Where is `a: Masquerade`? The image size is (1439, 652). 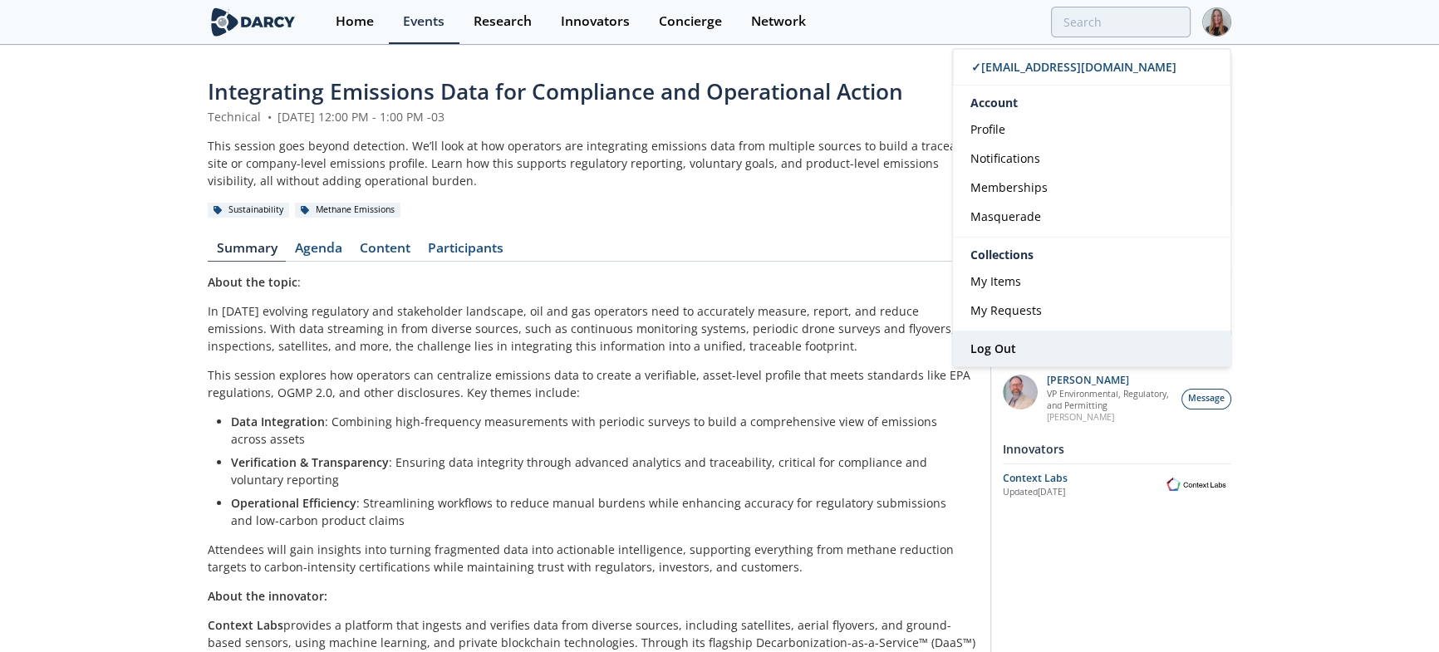 a: Masquerade is located at coordinates (1091, 216).